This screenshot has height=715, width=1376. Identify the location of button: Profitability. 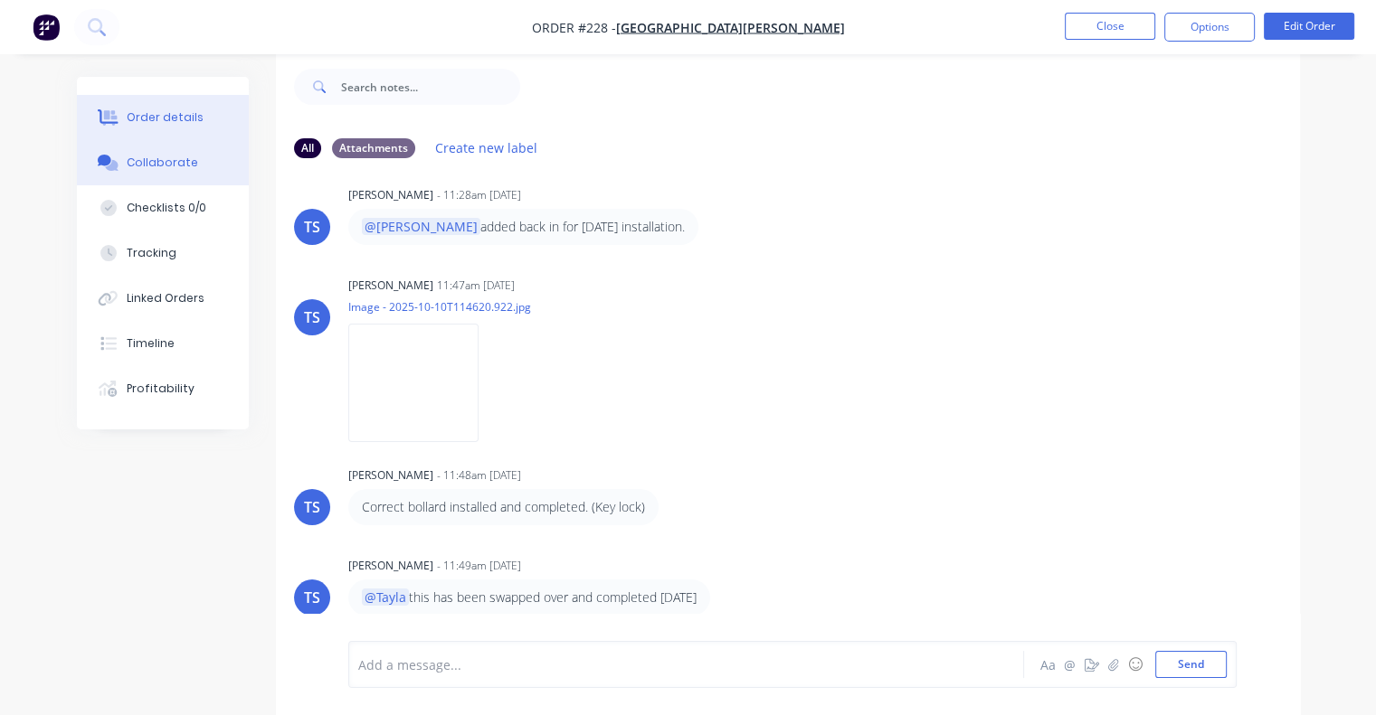
(163, 389).